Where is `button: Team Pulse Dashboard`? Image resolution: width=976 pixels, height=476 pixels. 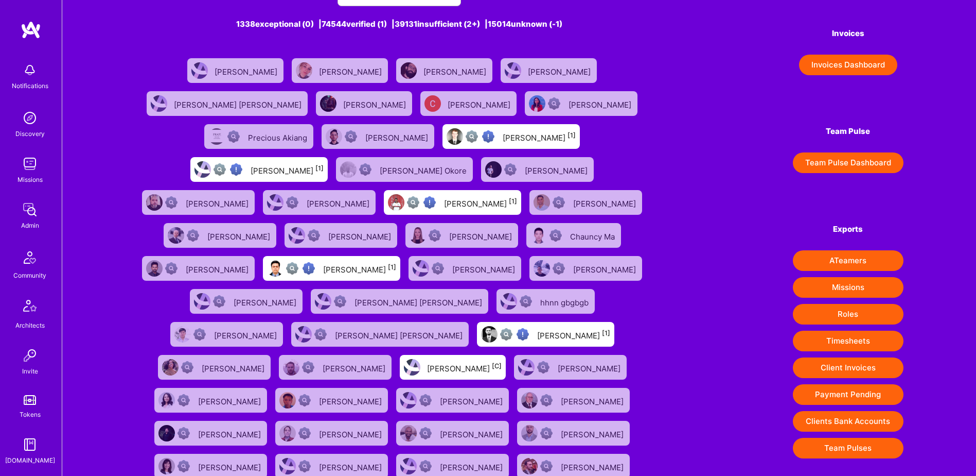
button: Team Pulse Dashboard is located at coordinates (848, 163).